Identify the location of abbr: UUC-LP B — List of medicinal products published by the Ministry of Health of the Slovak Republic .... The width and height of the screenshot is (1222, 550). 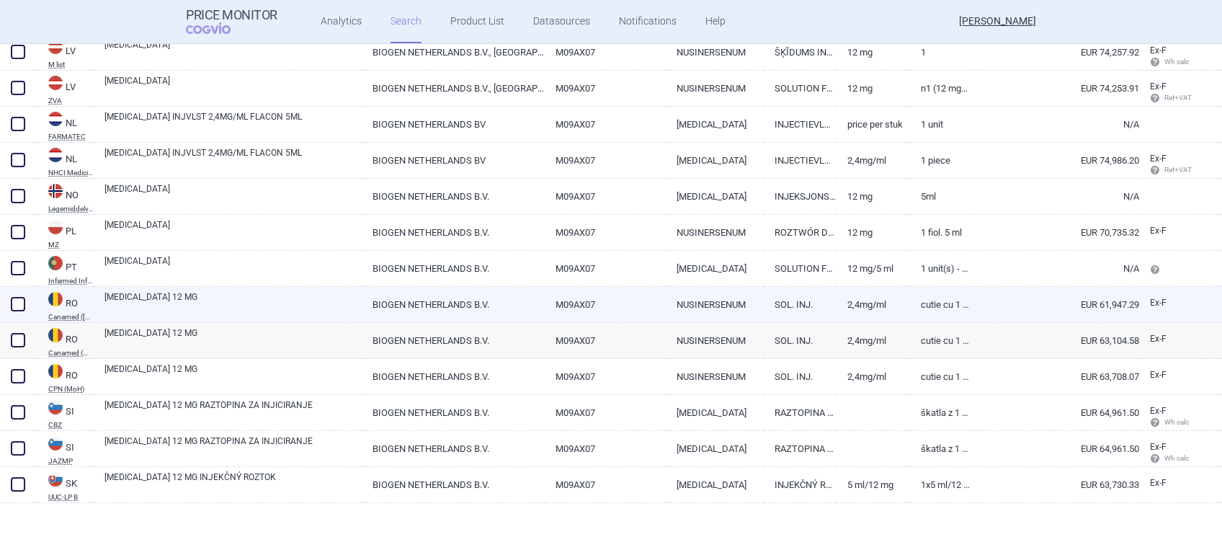
(71, 497).